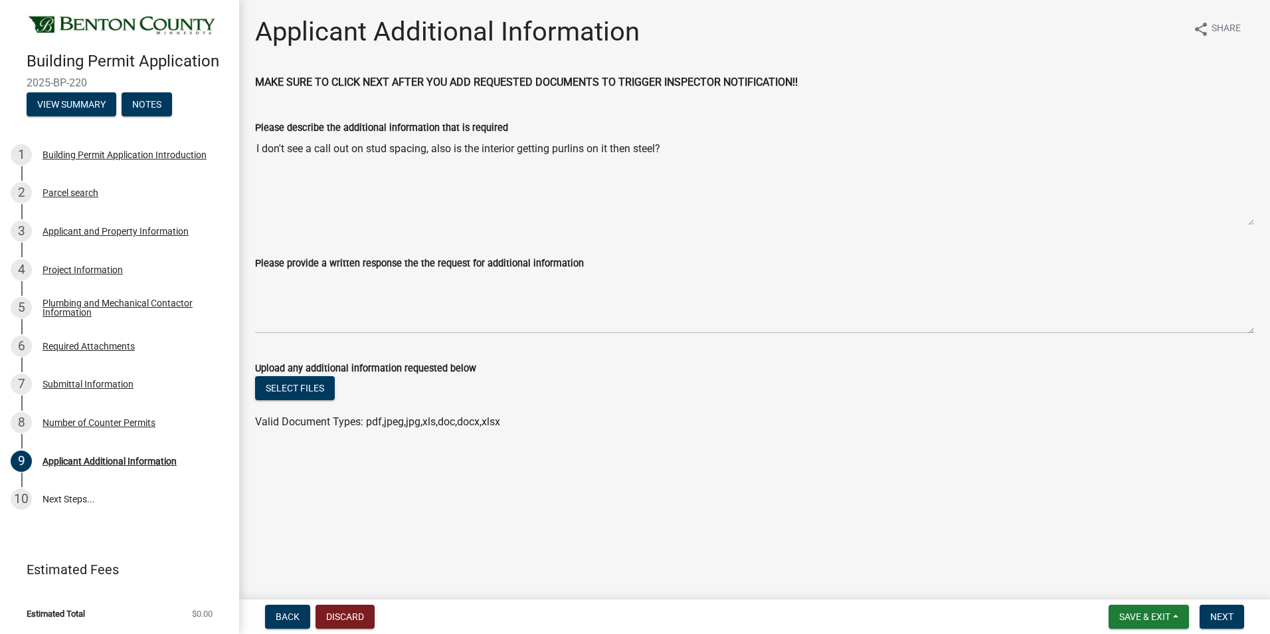  Describe the element at coordinates (21, 499) in the screenshot. I see `div: 10` at that location.